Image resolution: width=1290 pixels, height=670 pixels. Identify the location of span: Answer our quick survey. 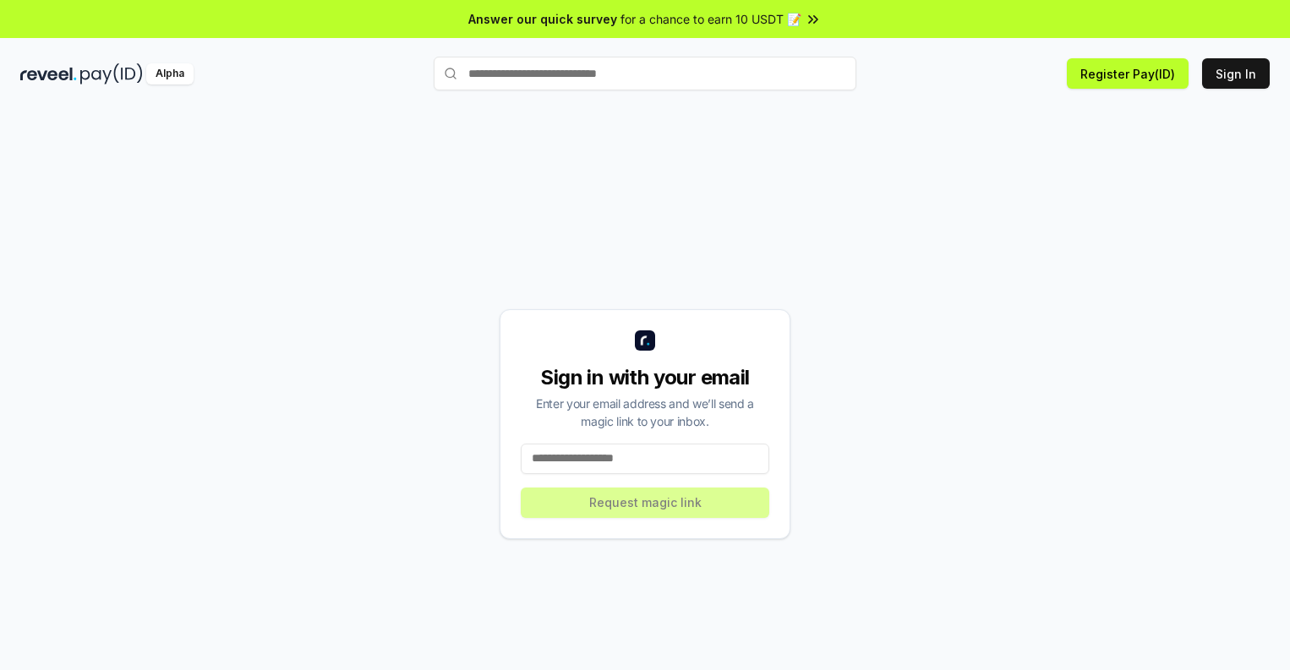
(543, 19).